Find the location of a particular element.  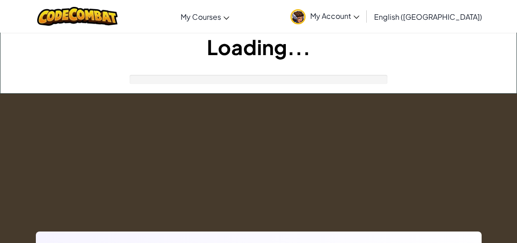

a: My Courses is located at coordinates (205, 17).